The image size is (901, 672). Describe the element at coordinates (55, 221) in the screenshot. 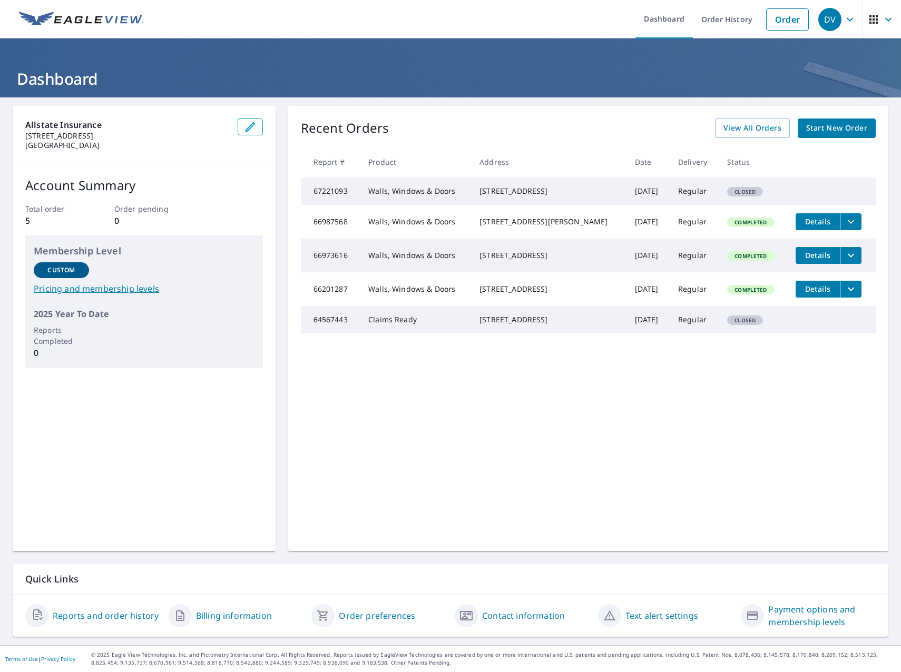

I see `p: 5` at that location.